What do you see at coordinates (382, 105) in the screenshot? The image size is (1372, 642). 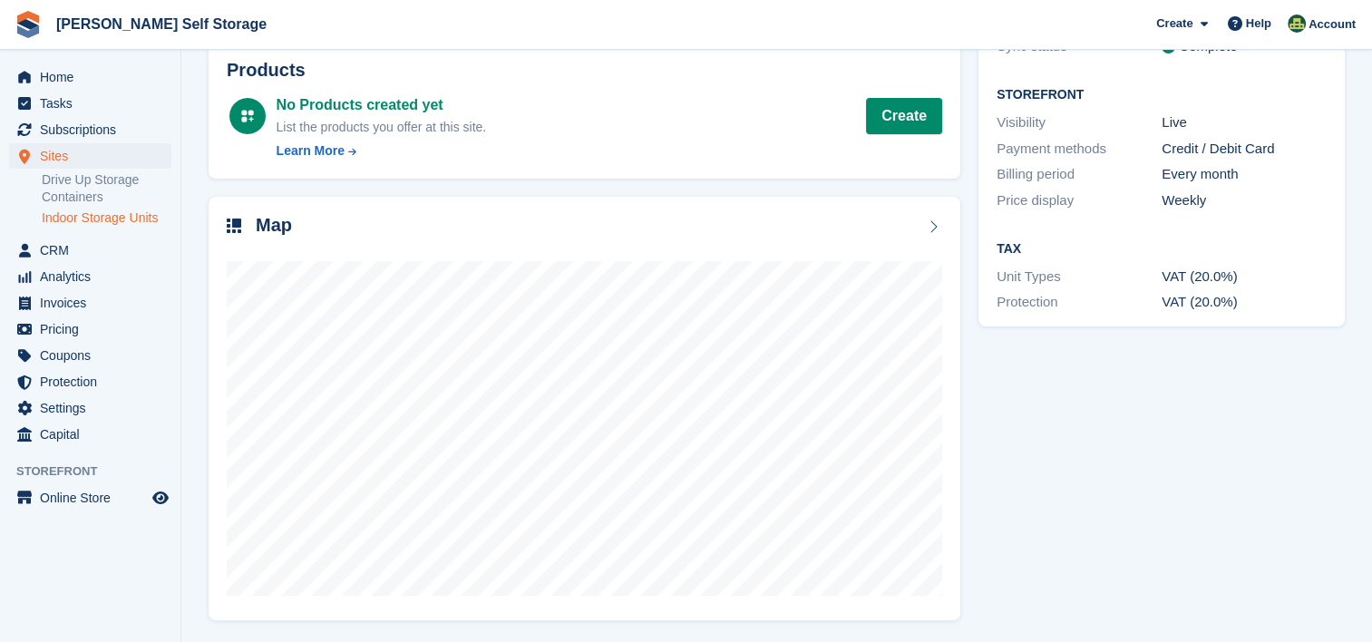 I see `div: No Products created yet` at bounding box center [382, 105].